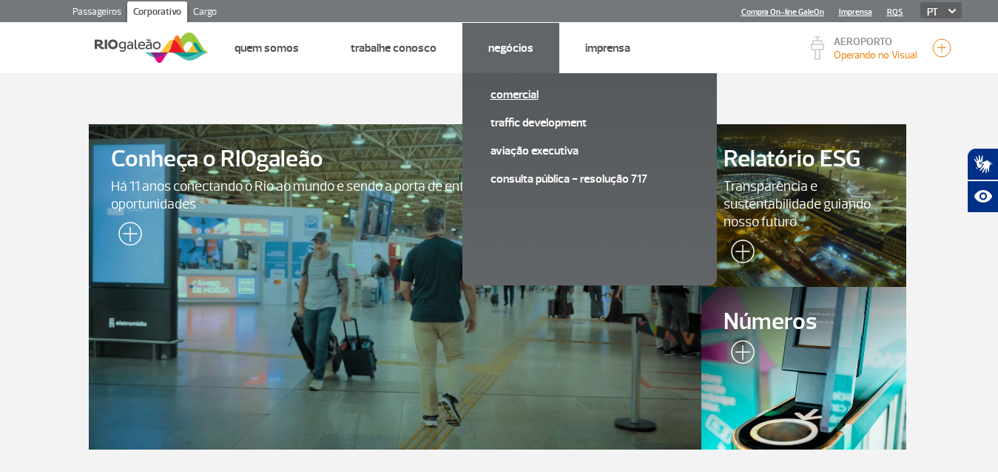  I want to click on a: Consulta pública - Resolução 717, so click(590, 179).